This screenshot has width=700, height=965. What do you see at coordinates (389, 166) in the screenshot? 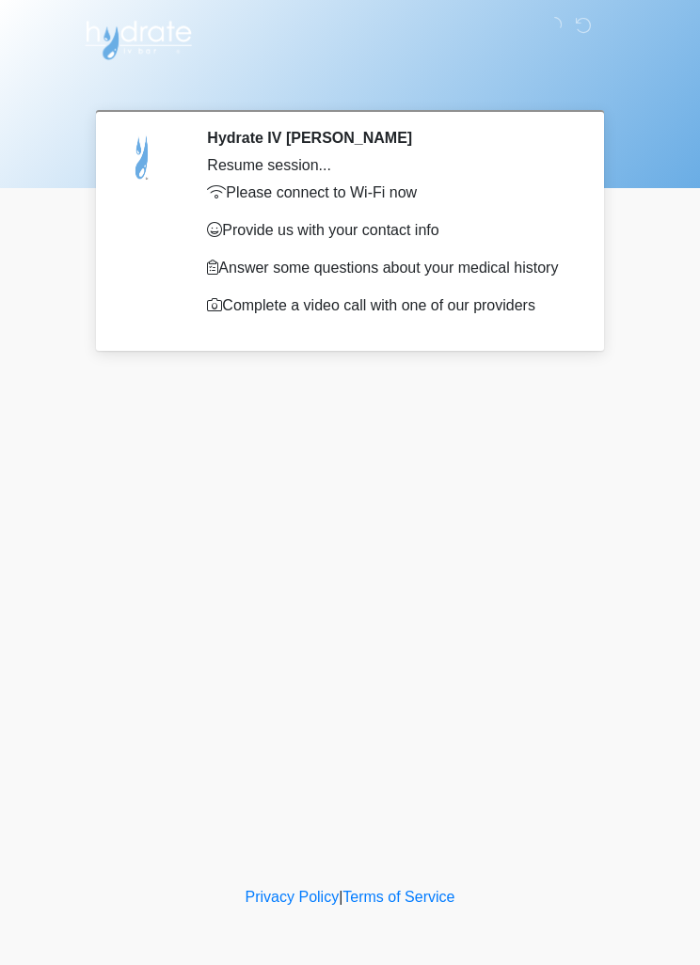
I see `div: Resume session...` at bounding box center [389, 166].